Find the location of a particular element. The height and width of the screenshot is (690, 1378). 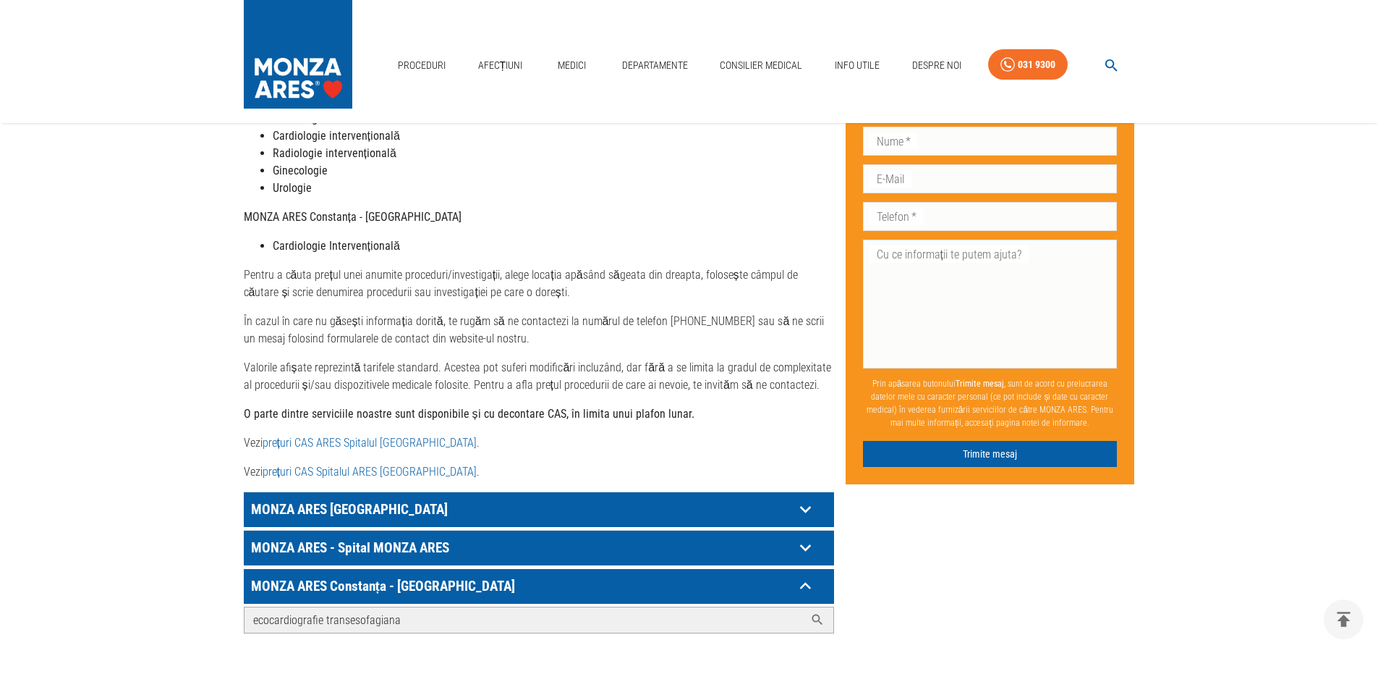

a: Departamente is located at coordinates (655, 65).